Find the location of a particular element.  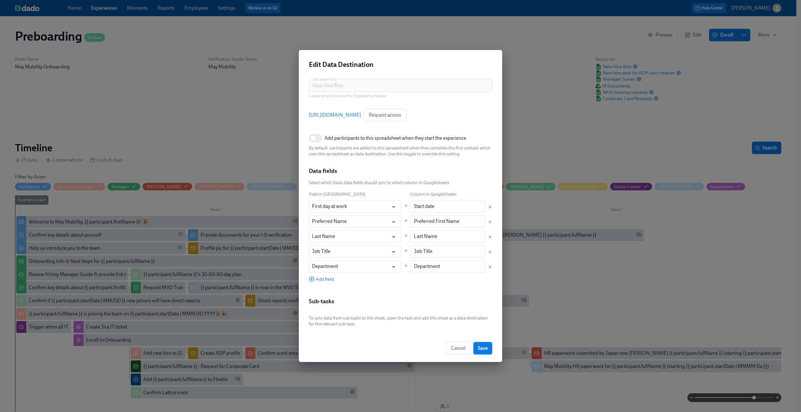

button: Add field is located at coordinates (321, 279).